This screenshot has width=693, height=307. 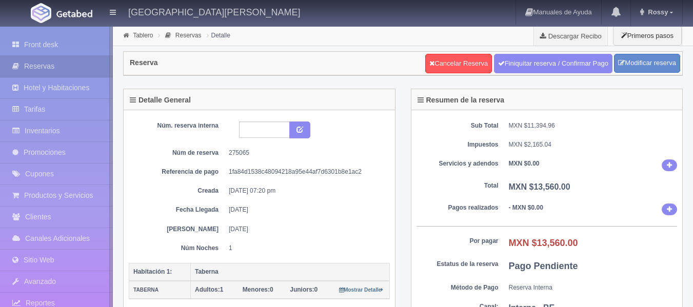 I want to click on strong: Juniors:, so click(x=302, y=290).